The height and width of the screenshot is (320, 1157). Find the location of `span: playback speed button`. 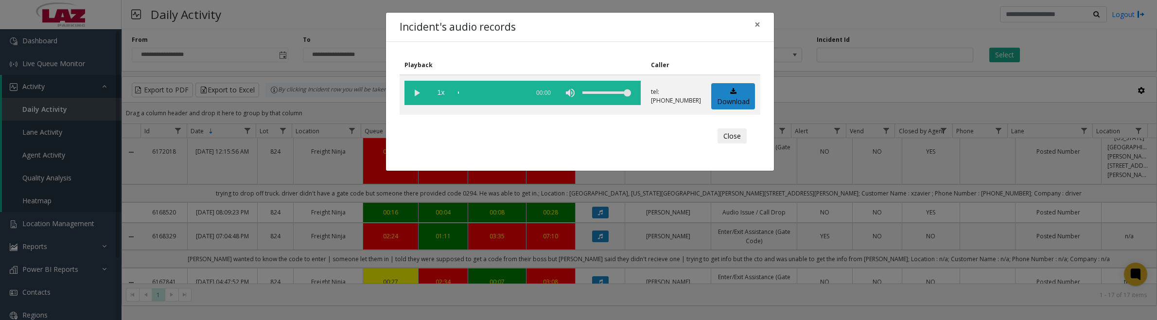

span: playback speed button is located at coordinates (441, 93).